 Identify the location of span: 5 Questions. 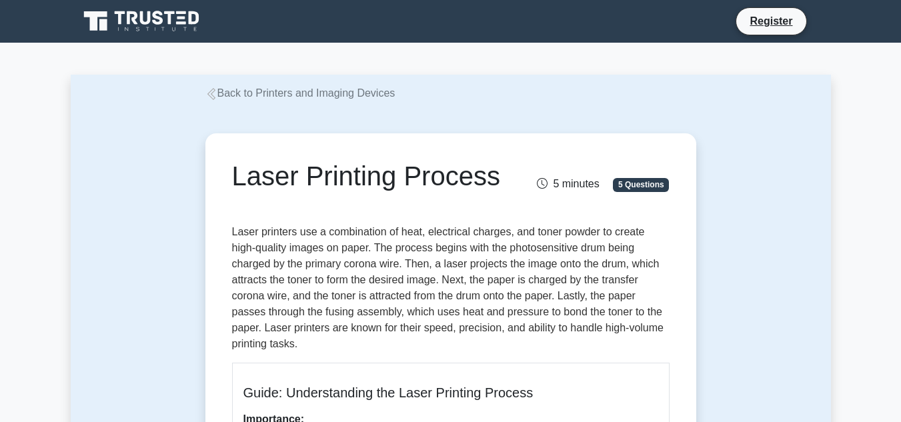
(641, 185).